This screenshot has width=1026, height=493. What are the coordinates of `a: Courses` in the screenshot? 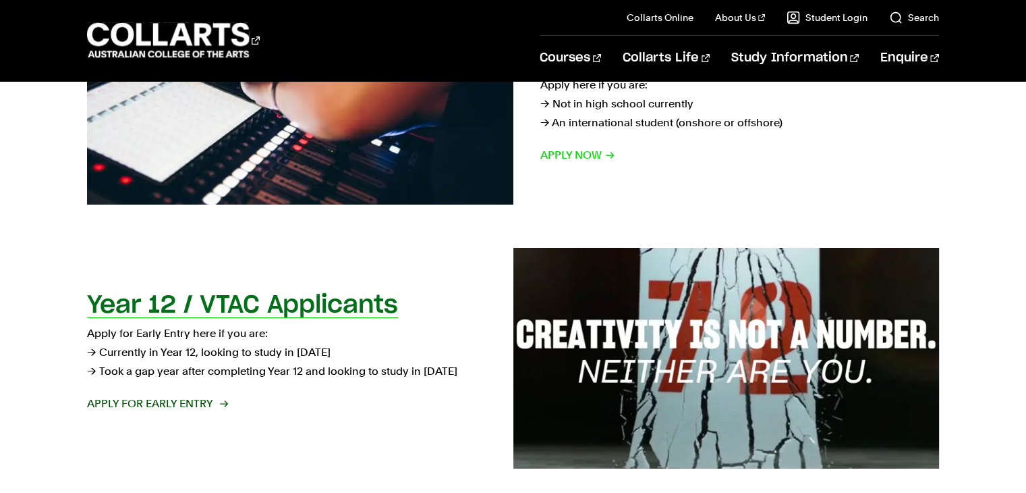 It's located at (570, 58).